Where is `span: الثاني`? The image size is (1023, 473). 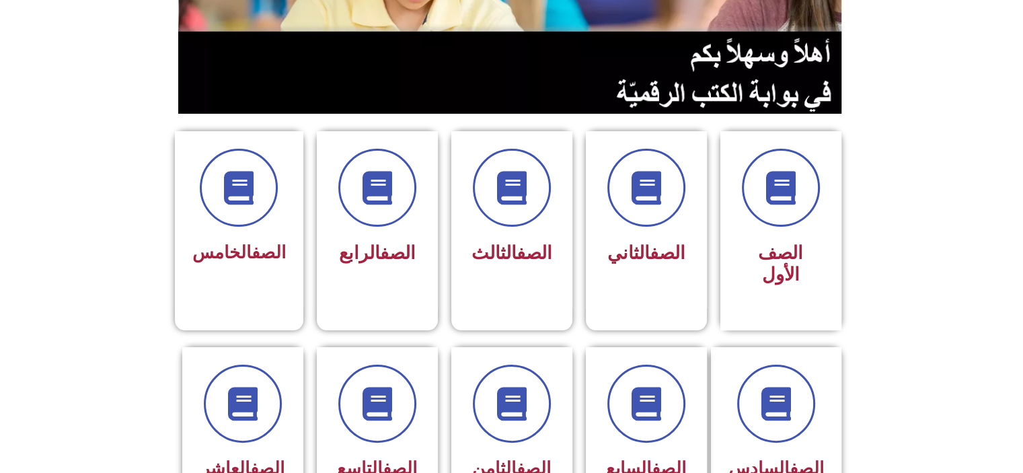
span: الثاني is located at coordinates (647, 253).